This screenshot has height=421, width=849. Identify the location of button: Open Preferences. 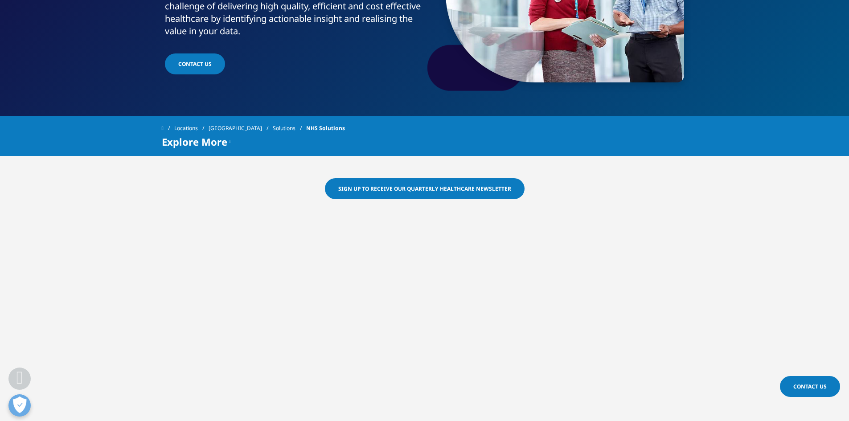
(20, 405).